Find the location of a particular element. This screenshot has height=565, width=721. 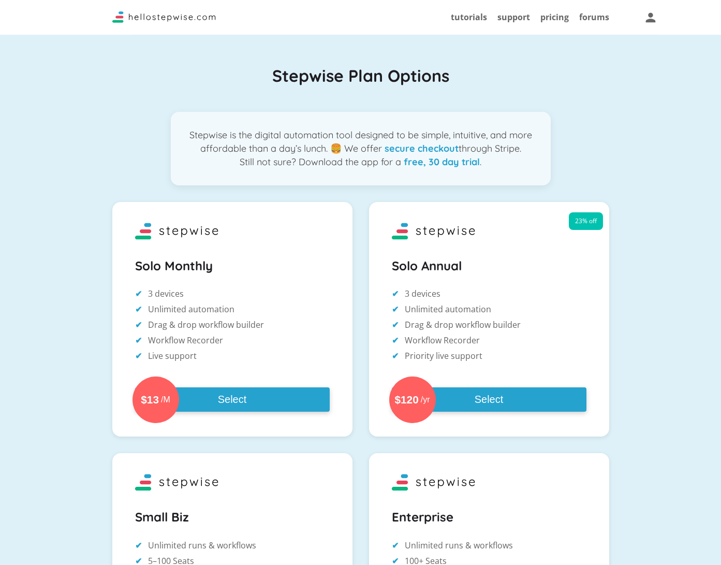

span: $13 is located at coordinates (150, 400).